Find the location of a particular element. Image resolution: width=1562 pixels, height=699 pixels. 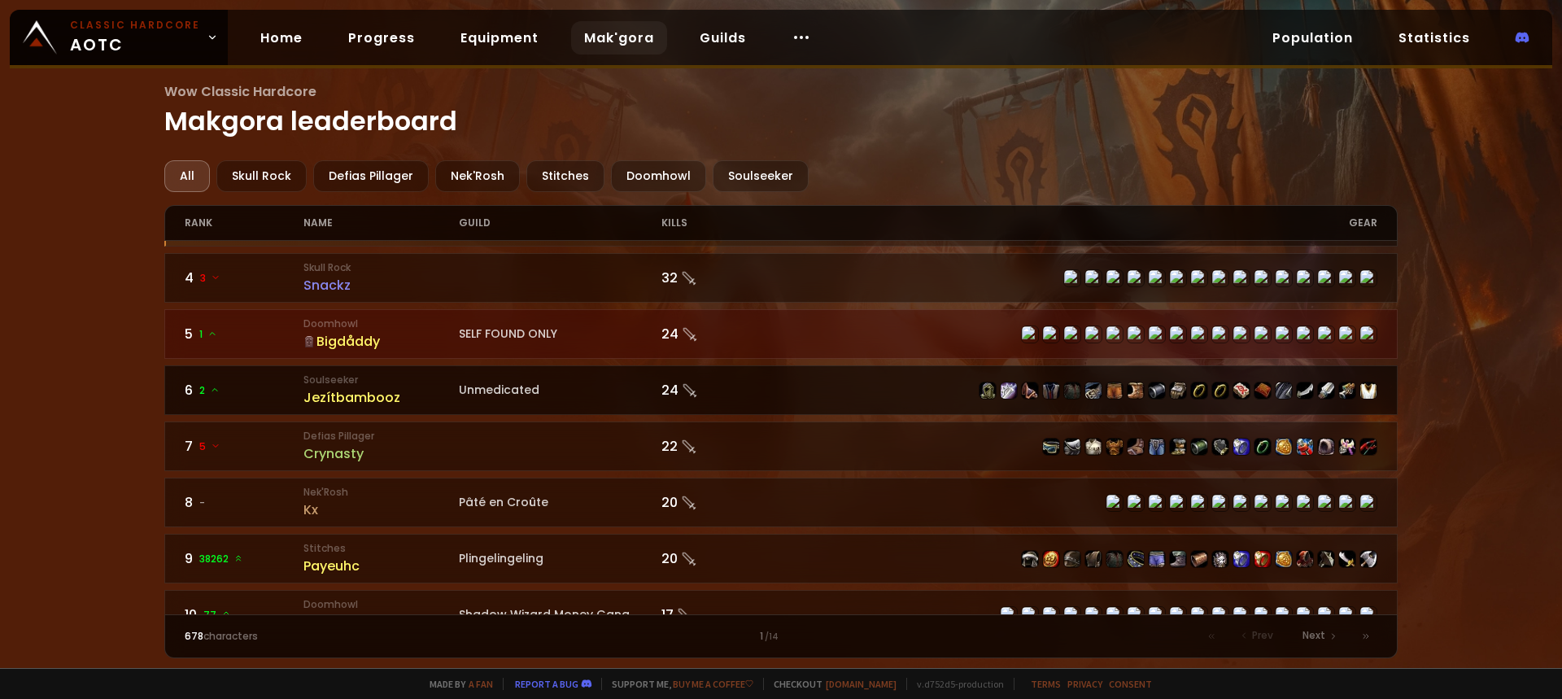

img: item-7413 is located at coordinates (1030, 559).